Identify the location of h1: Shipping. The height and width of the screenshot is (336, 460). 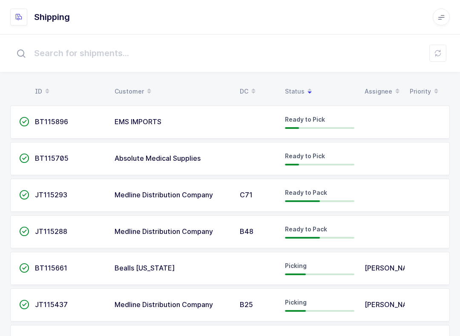
(52, 17).